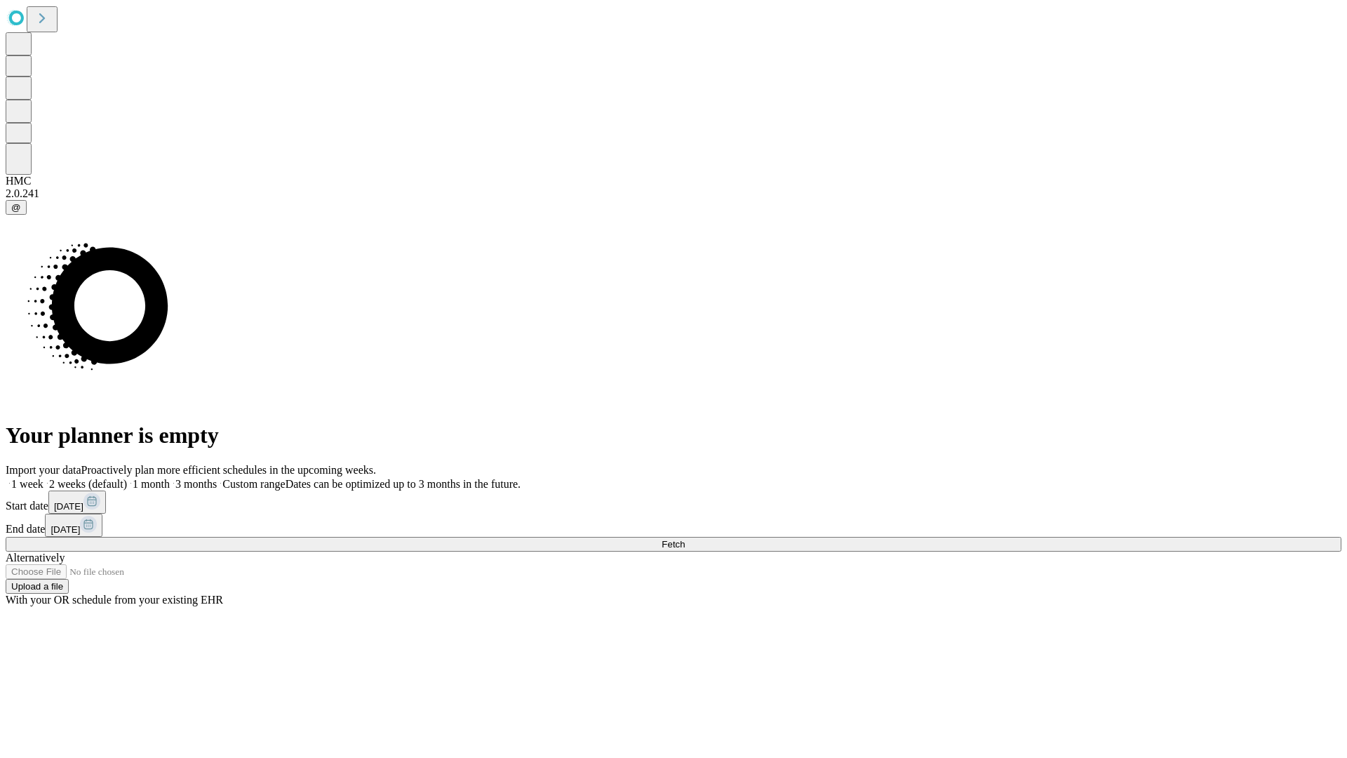 The height and width of the screenshot is (758, 1347). Describe the element at coordinates (27, 483) in the screenshot. I see `span: 1 week` at that location.